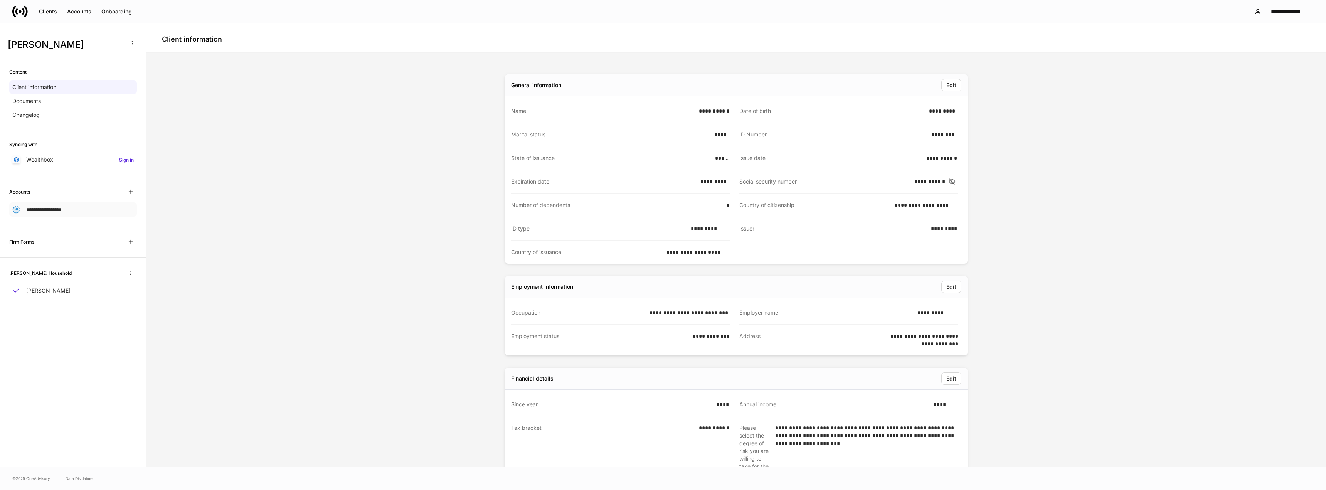 Image resolution: width=1326 pixels, height=490 pixels. What do you see at coordinates (600, 340) in the screenshot?
I see `div: Employment status` at bounding box center [600, 340].